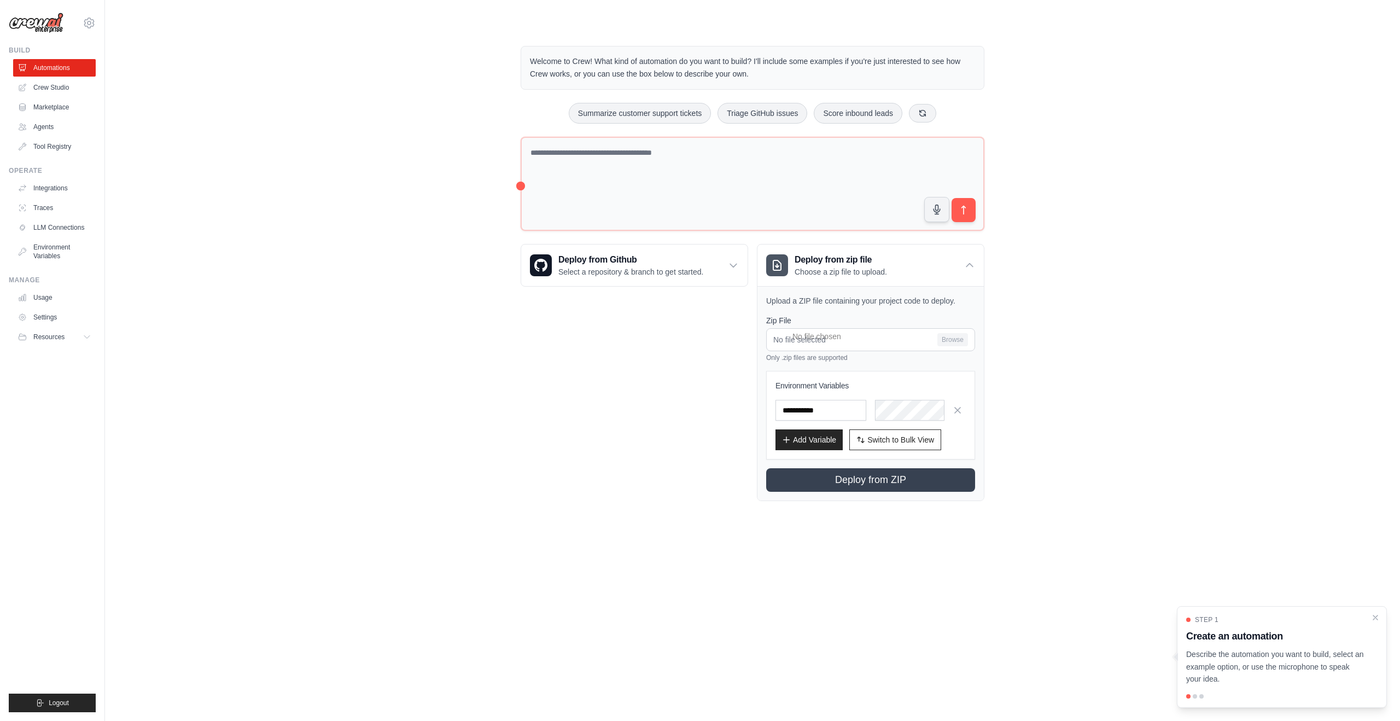 The height and width of the screenshot is (721, 1400). What do you see at coordinates (54, 68) in the screenshot?
I see `a: Automations` at bounding box center [54, 68].